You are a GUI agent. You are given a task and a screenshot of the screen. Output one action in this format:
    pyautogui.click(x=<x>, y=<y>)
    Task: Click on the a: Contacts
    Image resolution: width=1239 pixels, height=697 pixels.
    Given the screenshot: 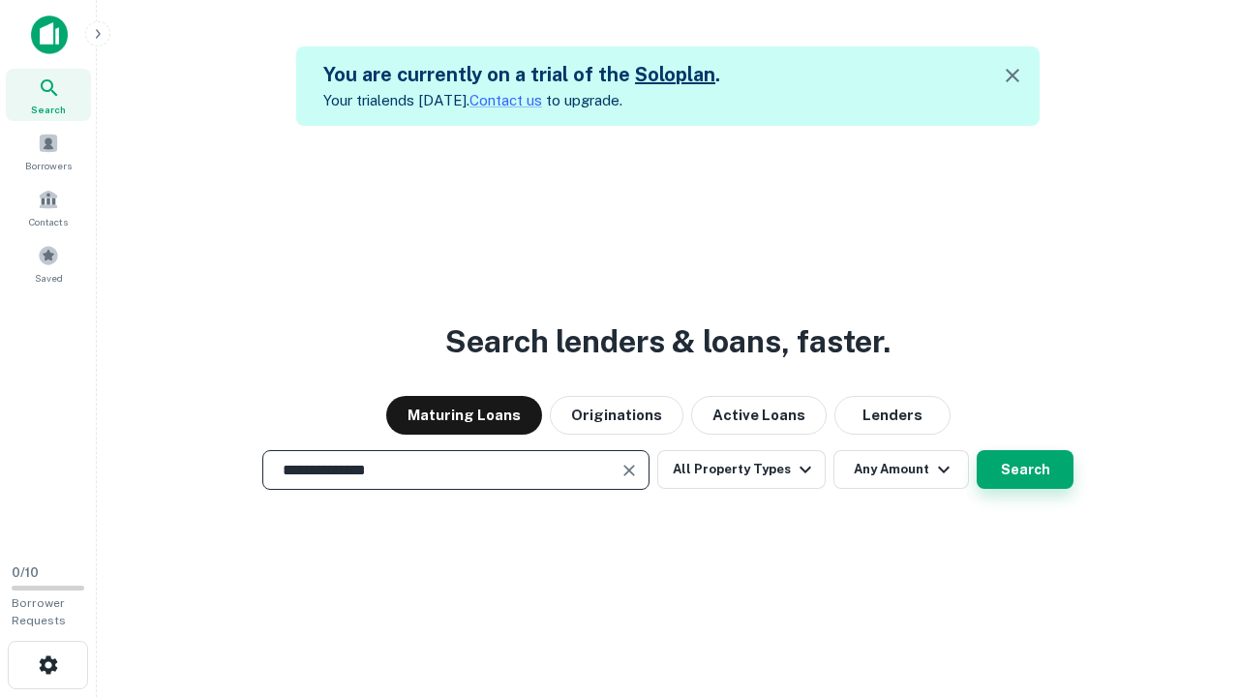 What is the action you would take?
    pyautogui.click(x=48, y=207)
    